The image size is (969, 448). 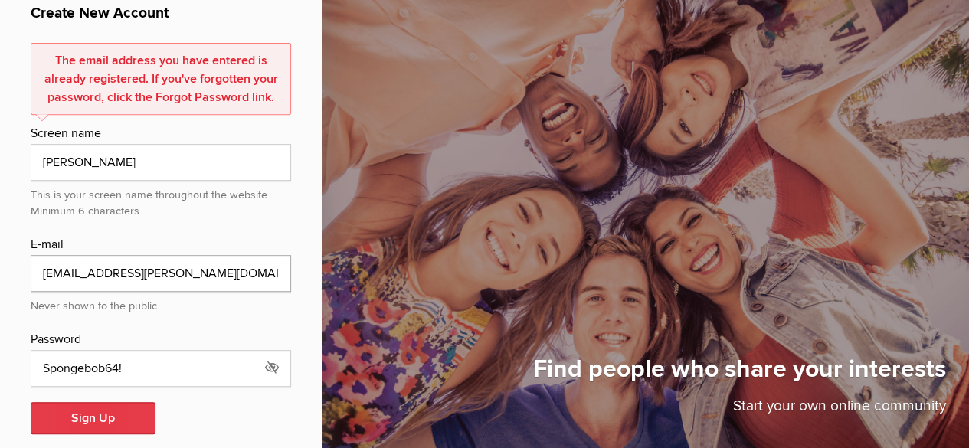 What do you see at coordinates (739, 374) in the screenshot?
I see `h1: Find people who share your interests` at bounding box center [739, 374].